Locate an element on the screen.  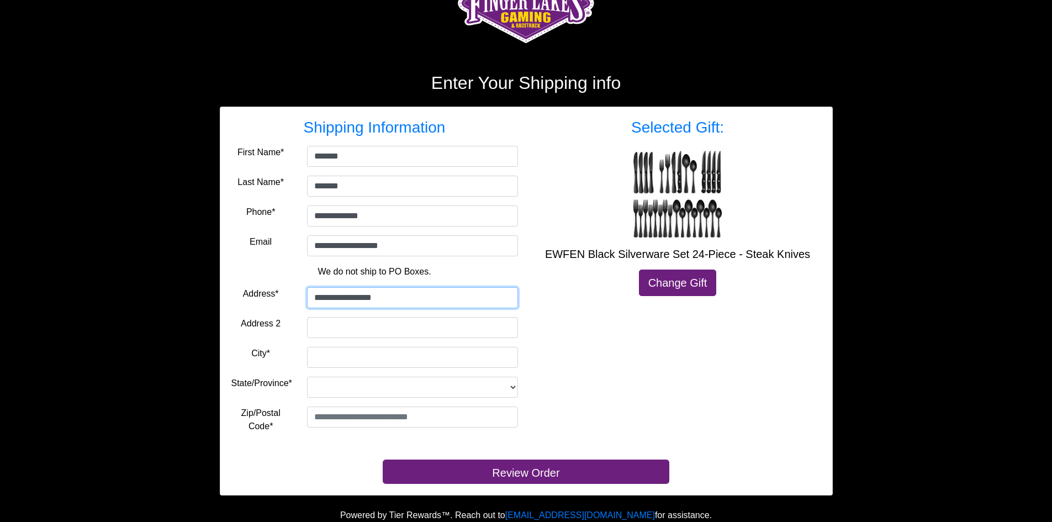
h3: Shipping Information is located at coordinates (375, 128).